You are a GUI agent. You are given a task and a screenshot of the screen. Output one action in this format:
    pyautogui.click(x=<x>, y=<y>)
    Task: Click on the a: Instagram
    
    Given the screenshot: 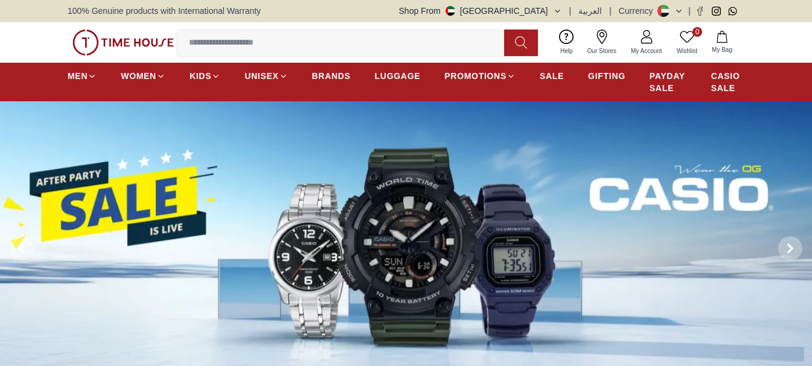 What is the action you would take?
    pyautogui.click(x=716, y=11)
    